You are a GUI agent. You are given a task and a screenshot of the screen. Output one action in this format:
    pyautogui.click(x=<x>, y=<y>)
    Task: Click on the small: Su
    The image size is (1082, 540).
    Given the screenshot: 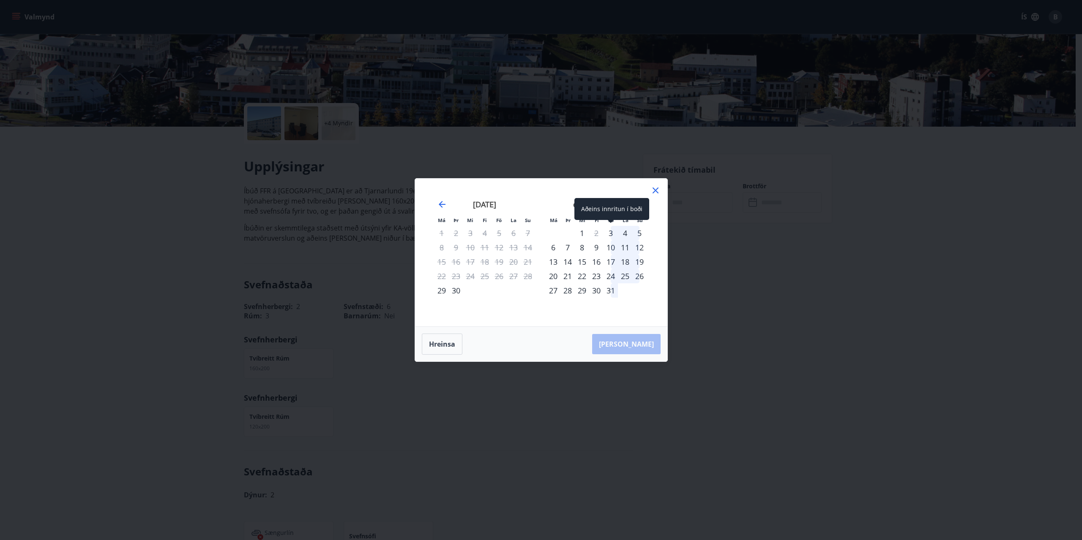 What is the action you would take?
    pyautogui.click(x=528, y=220)
    